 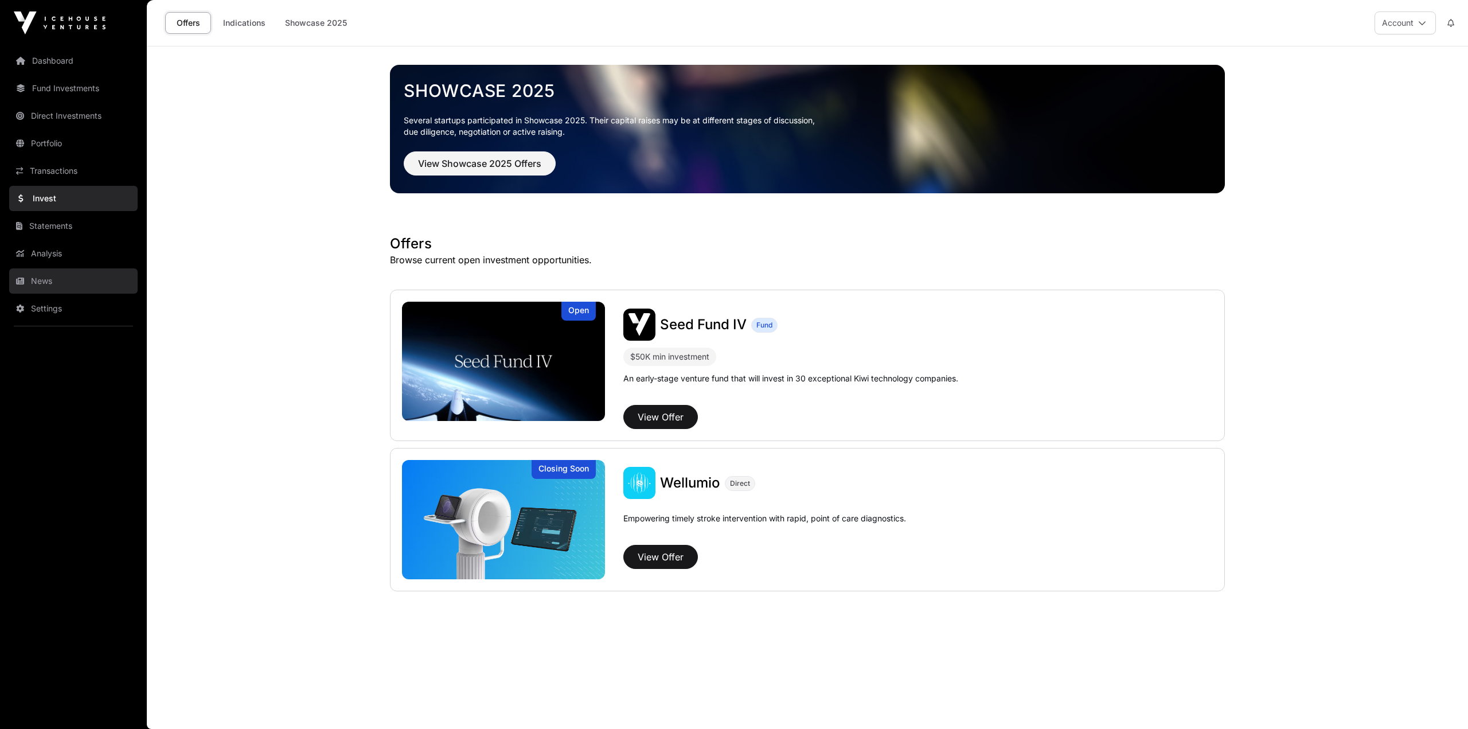 I want to click on p: Empowering timely stroke intervention with rapid, point of care diagnostics., so click(x=764, y=526).